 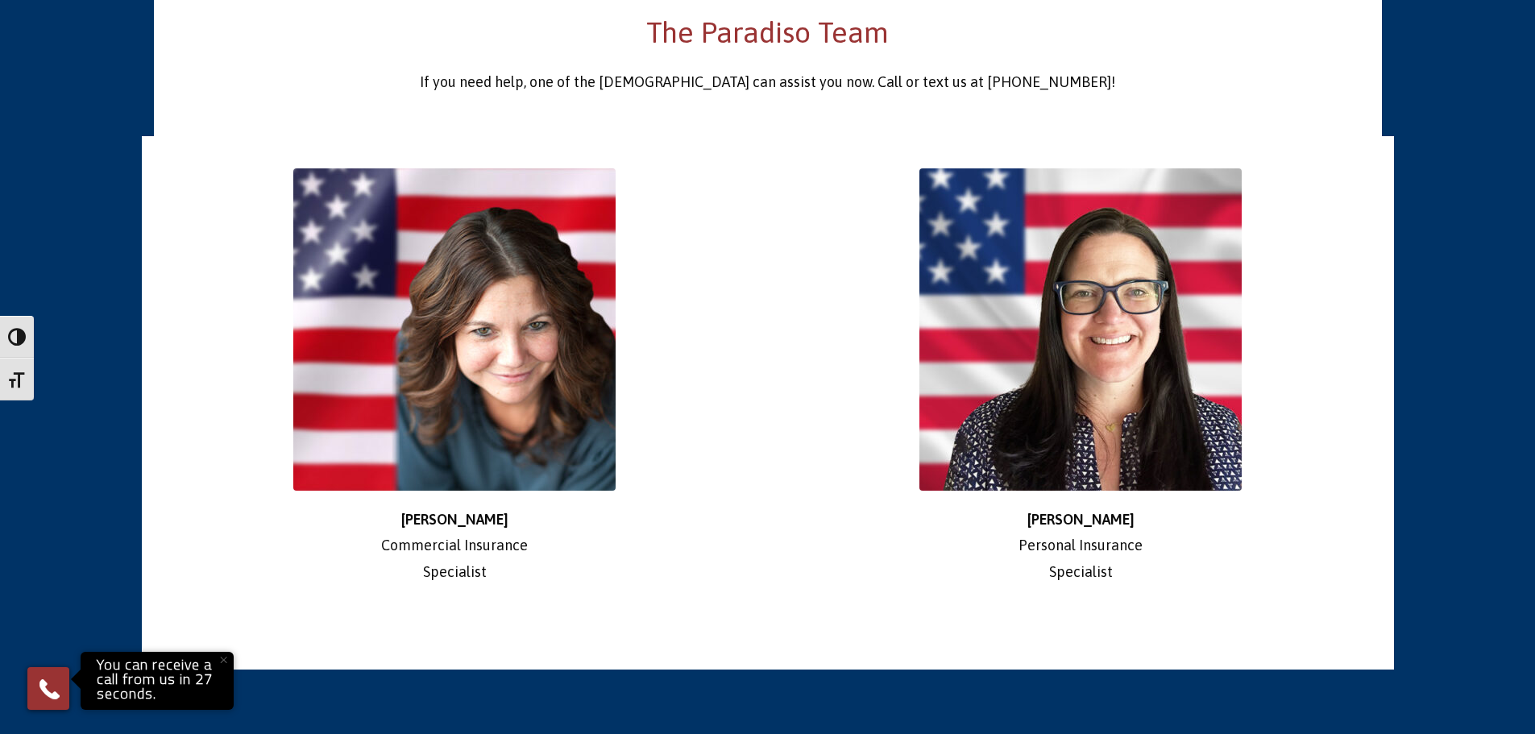 I want to click on img: Phone icon, so click(x=49, y=689).